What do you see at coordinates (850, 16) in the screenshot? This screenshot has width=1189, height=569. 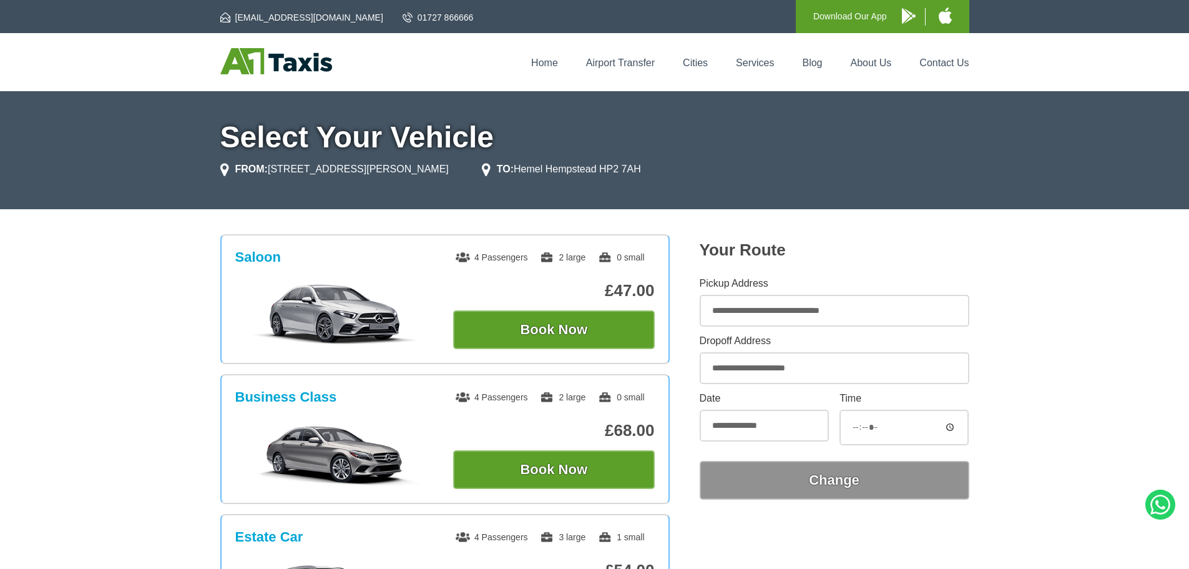 I see `p: Download Our App` at bounding box center [850, 16].